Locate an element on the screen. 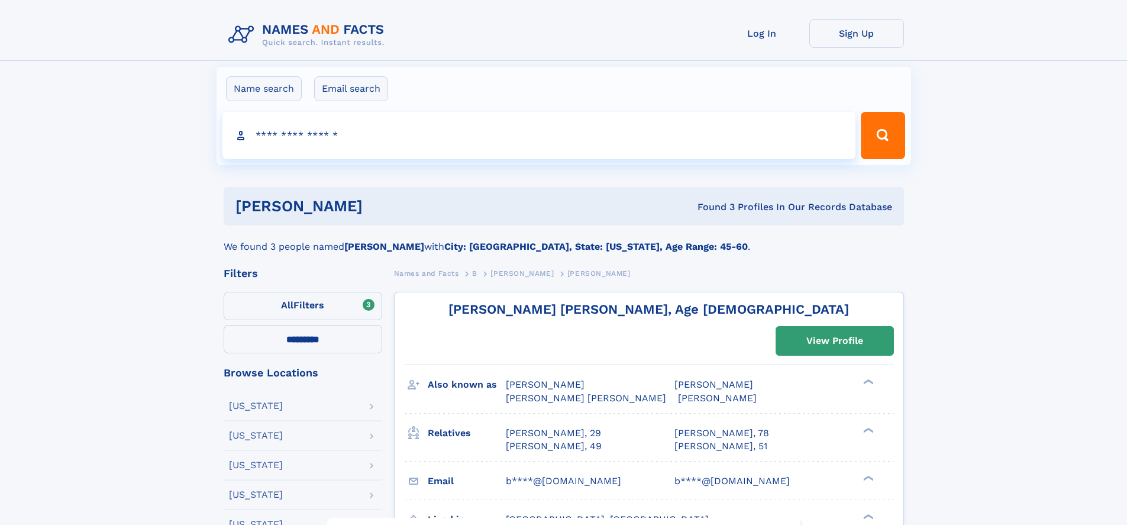 This screenshot has height=525, width=1127. a: Names and Facts is located at coordinates (427, 273).